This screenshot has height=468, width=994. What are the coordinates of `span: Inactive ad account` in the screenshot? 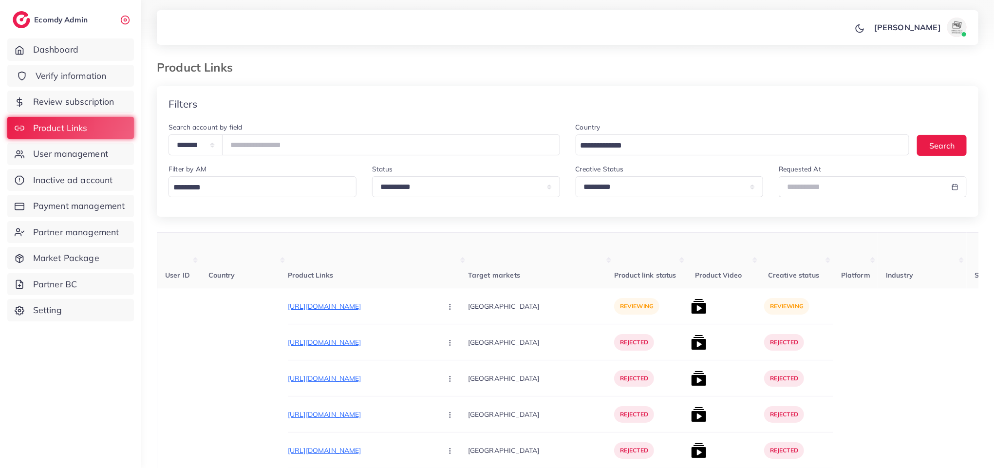 It's located at (73, 180).